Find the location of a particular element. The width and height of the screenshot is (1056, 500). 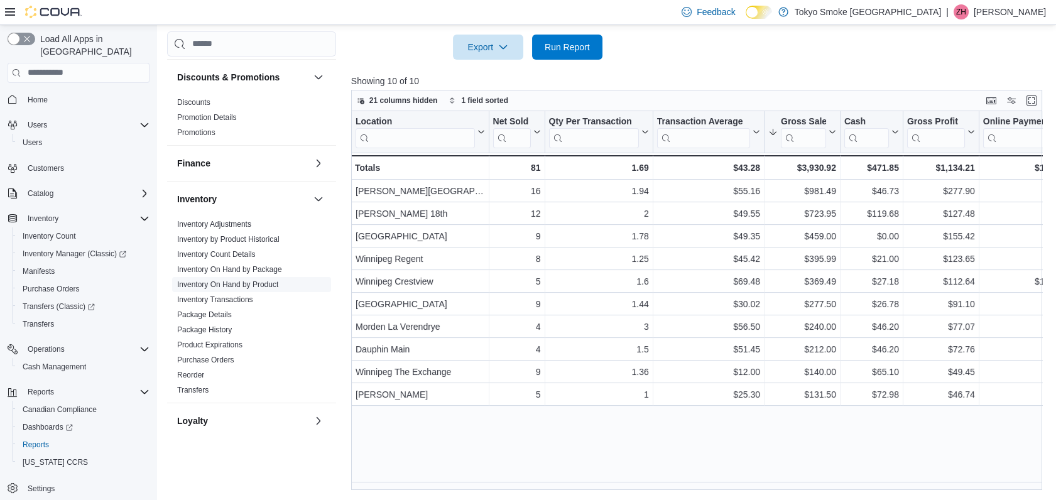

a: Users is located at coordinates (32, 143).